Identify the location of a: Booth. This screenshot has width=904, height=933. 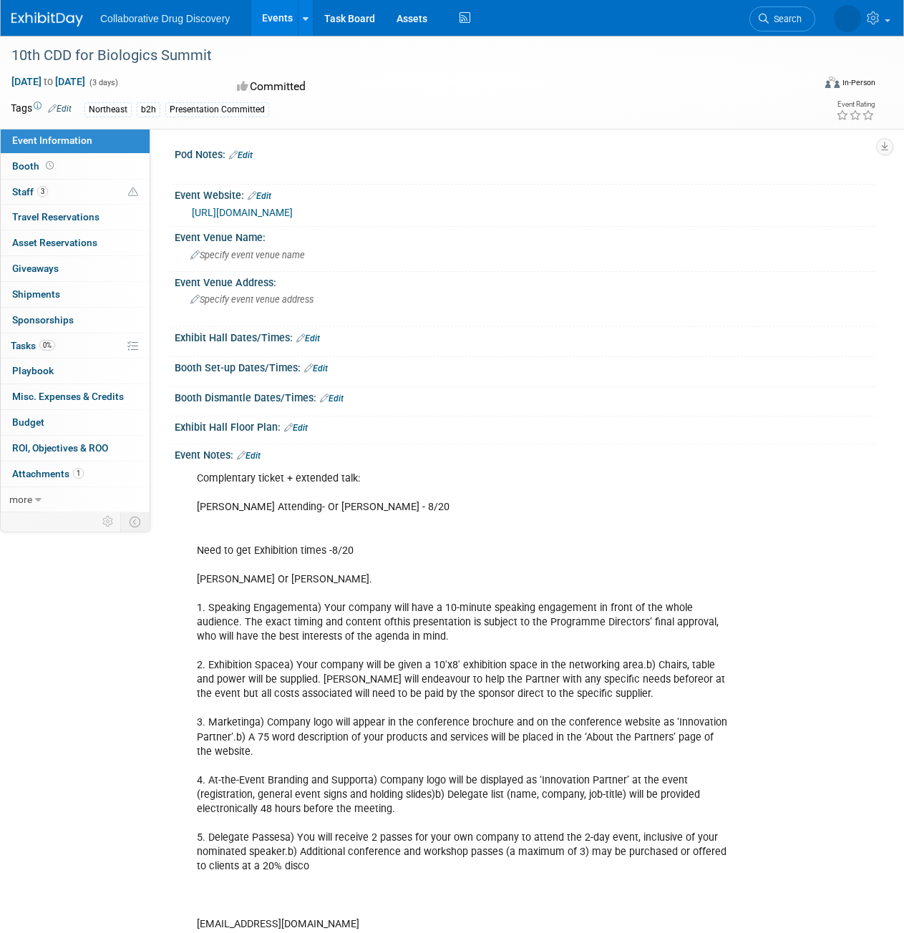
(75, 166).